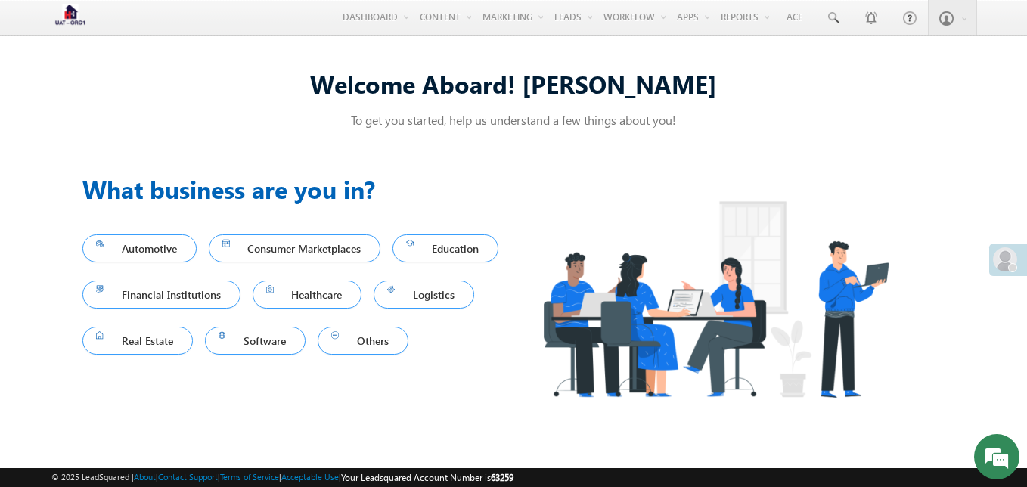  I want to click on span: Consumer Marketplaces, so click(295, 248).